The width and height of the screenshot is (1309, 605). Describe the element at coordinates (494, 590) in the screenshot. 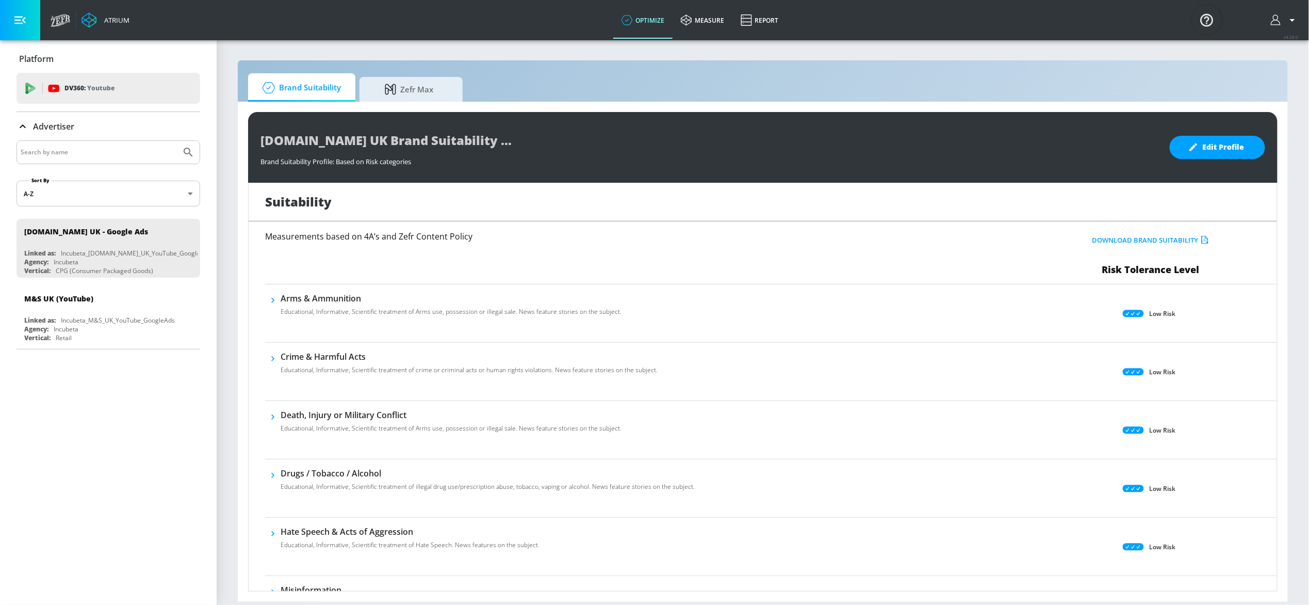

I see `h6: Misinformation` at that location.